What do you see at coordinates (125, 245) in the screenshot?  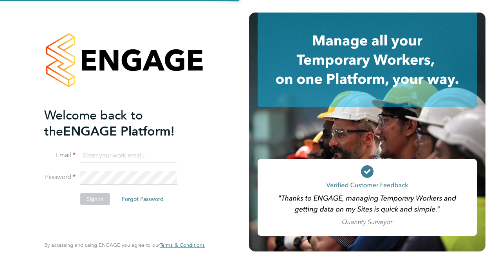 I see `span: By accessing and using ENGAGE you agree to our` at bounding box center [125, 245].